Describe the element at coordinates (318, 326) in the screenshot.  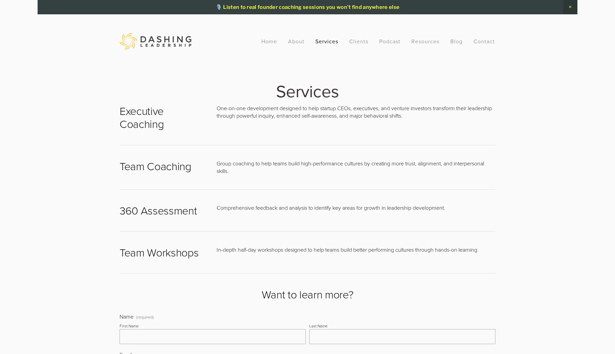
I see `div: Last Name` at that location.